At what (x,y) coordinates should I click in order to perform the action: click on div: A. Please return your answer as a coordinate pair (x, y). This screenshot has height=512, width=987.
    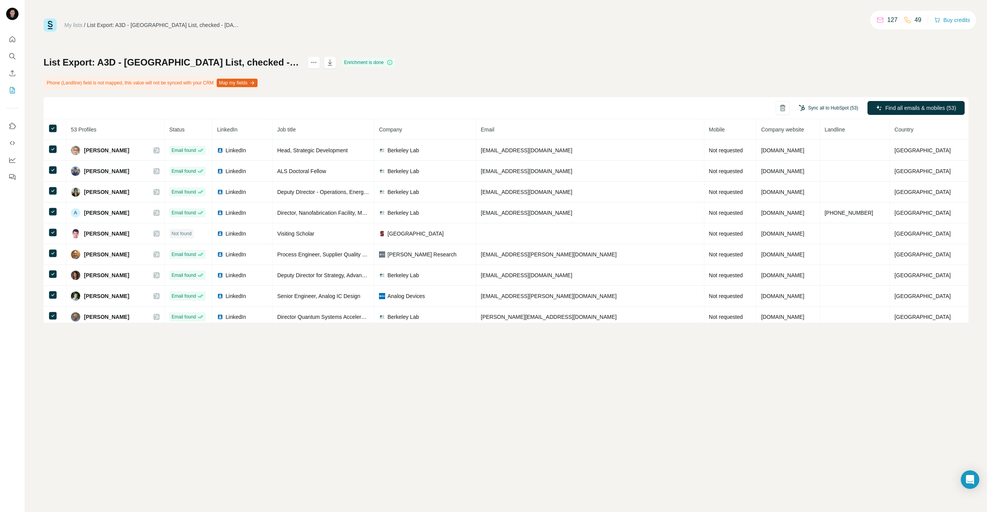
    Looking at the image, I should click on (76, 213).